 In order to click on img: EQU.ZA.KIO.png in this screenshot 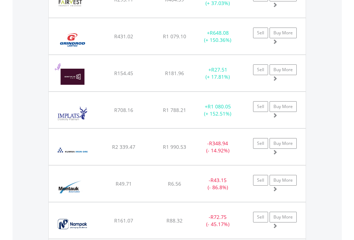, I will do `click(72, 150)`.